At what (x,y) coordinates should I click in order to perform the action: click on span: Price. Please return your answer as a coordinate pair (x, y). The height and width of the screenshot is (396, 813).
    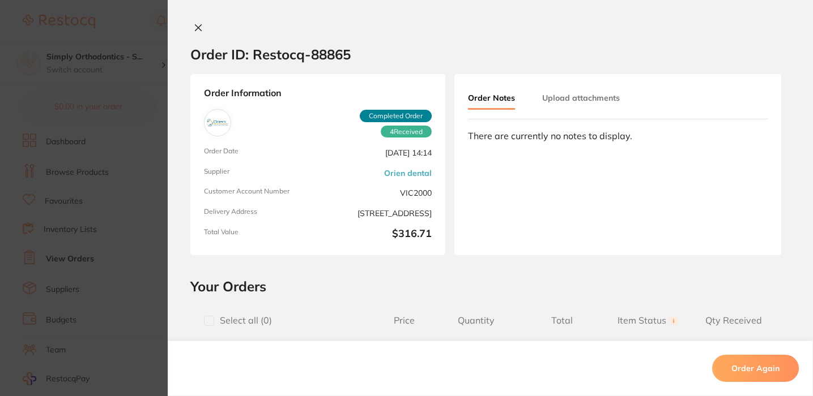
    Looking at the image, I should click on (404, 321).